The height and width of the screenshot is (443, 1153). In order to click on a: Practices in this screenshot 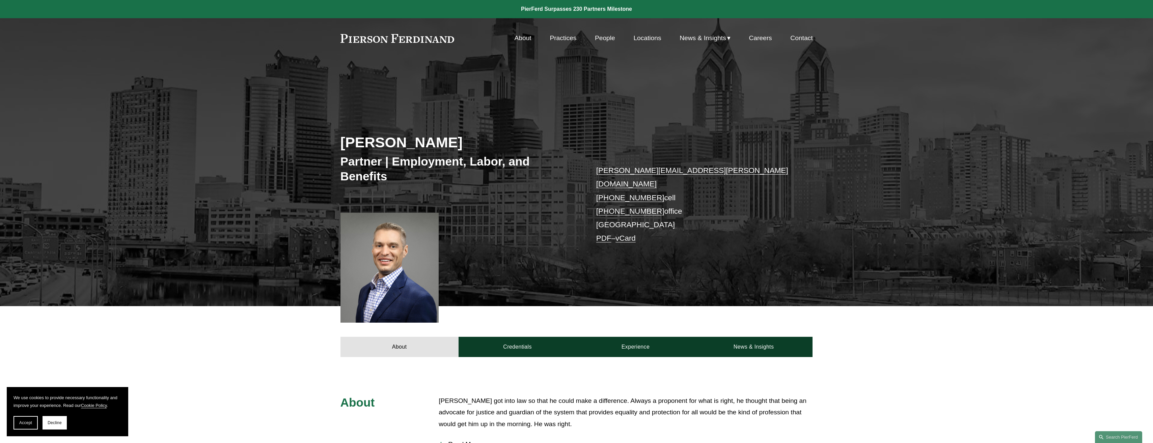, I will do `click(563, 38)`.